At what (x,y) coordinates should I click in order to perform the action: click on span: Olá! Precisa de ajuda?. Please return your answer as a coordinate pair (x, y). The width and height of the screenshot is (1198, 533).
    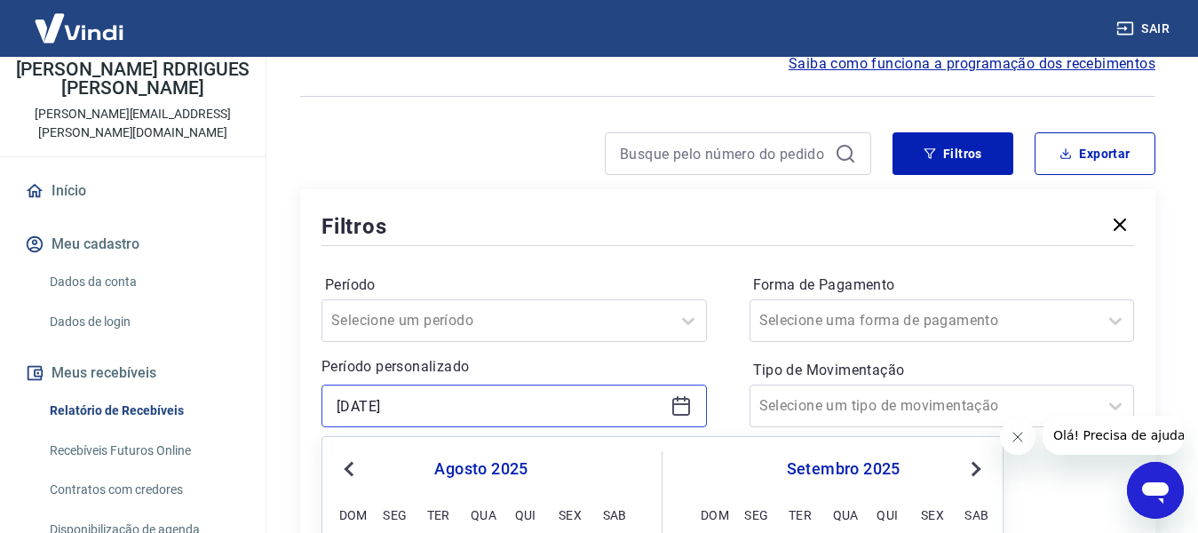
    Looking at the image, I should click on (80, 20).